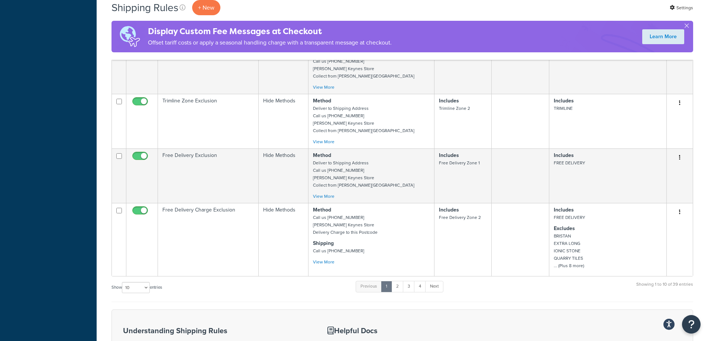 This screenshot has width=708, height=341. Describe the element at coordinates (270, 43) in the screenshot. I see `p: Offset tariff costs or apply a seasonal handling charge with a transparent message at checkout.` at that location.